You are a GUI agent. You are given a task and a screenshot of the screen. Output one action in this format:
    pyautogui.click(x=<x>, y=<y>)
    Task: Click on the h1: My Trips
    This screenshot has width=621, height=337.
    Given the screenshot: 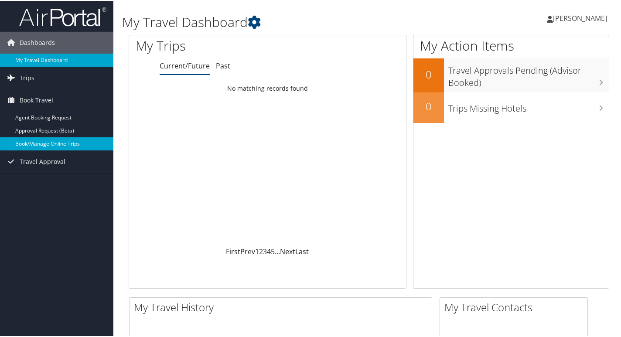 What is the action you would take?
    pyautogui.click(x=210, y=45)
    